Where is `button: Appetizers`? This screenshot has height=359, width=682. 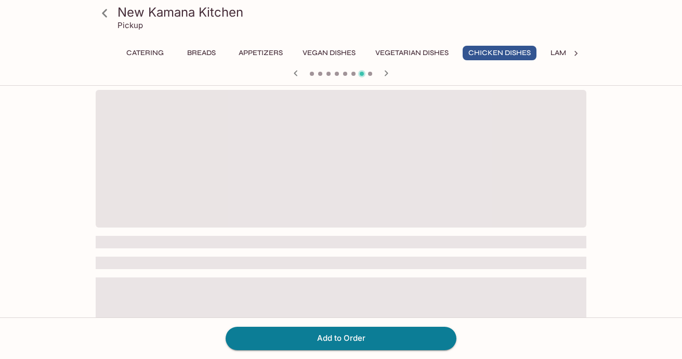 button: Appetizers is located at coordinates (260, 53).